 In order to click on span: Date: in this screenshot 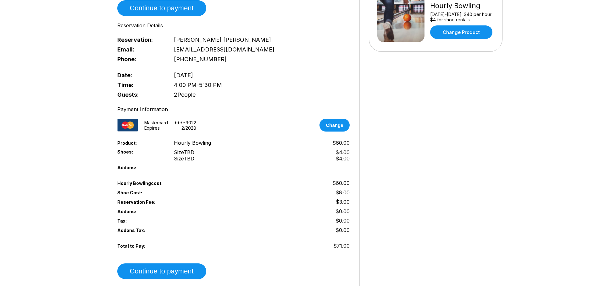, I will do `click(141, 75)`.